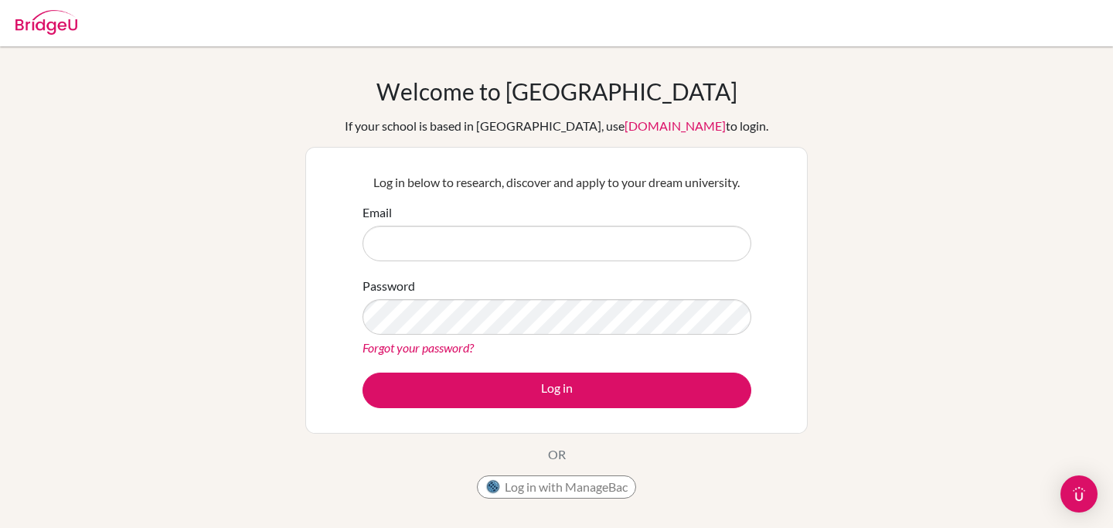 The image size is (1113, 528). Describe the element at coordinates (557, 390) in the screenshot. I see `button: Log in` at that location.